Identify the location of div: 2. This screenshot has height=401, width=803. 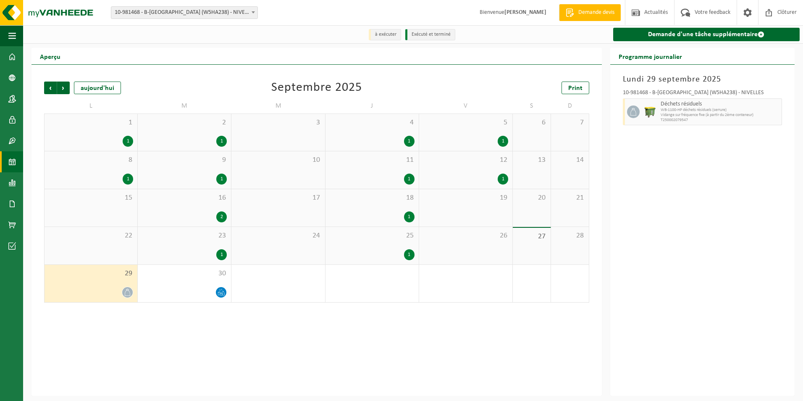
(221, 217).